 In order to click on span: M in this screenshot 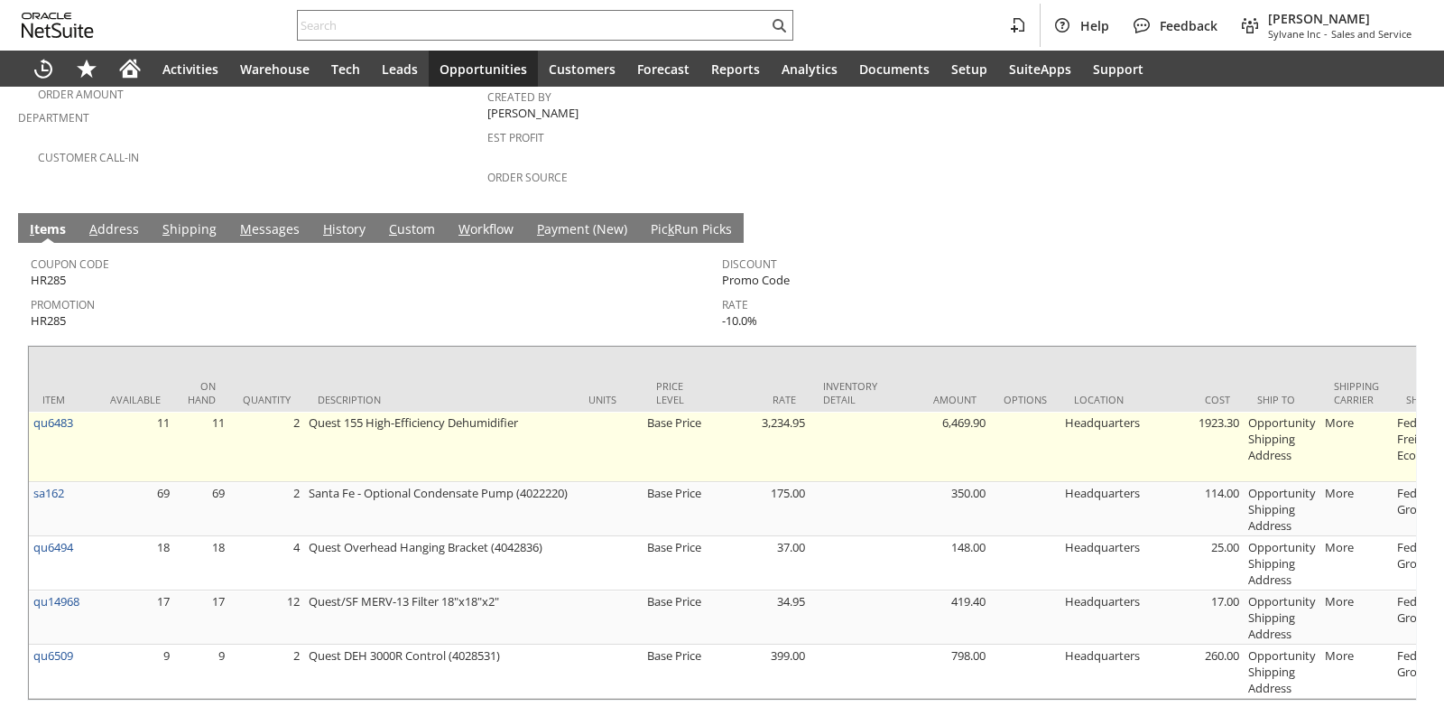, I will do `click(246, 228)`.